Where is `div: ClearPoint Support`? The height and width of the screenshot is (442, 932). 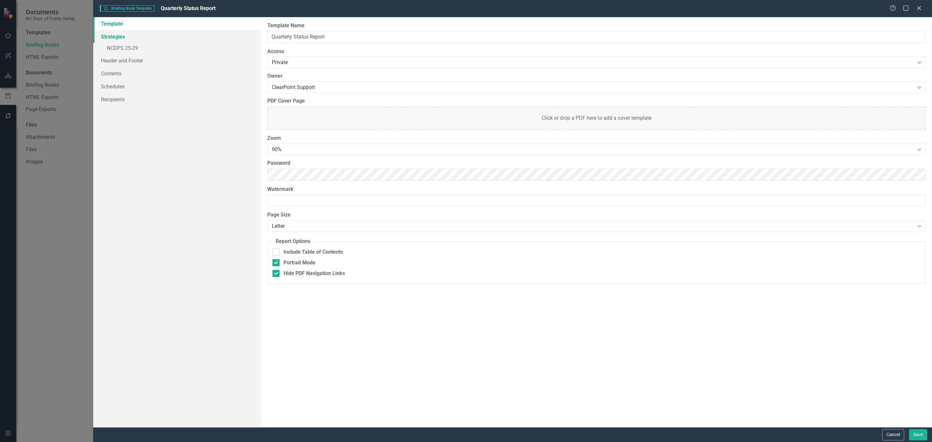
div: ClearPoint Support is located at coordinates (593, 87).